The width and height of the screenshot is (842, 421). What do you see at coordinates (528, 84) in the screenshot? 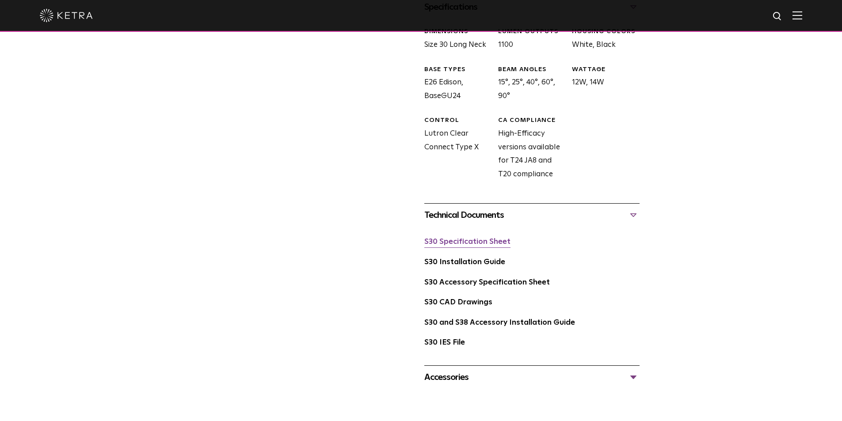
I see `div: 15°, 25°, 40°, 60°, 90°` at bounding box center [528, 84].